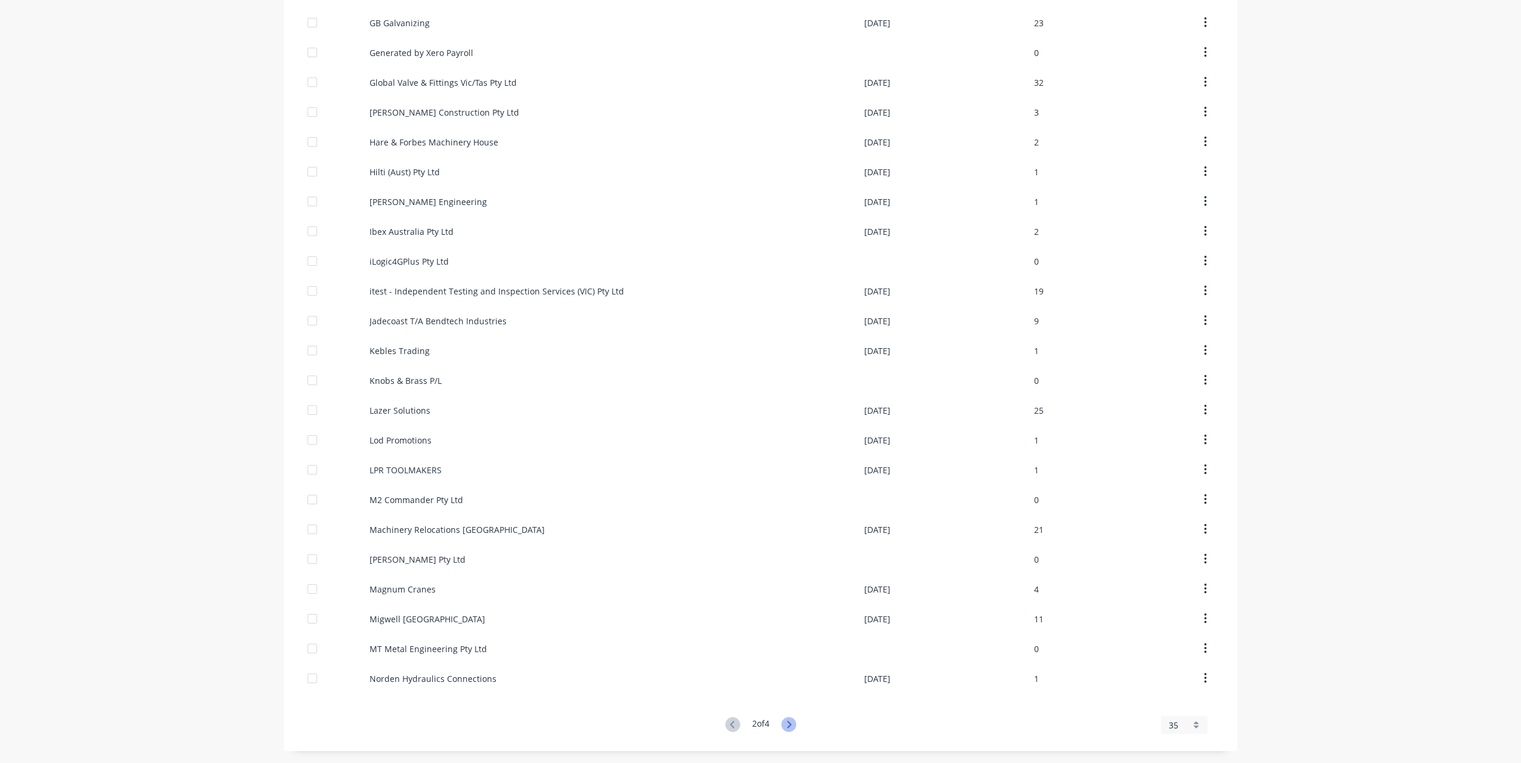 The width and height of the screenshot is (1521, 763). I want to click on div: Jadecoast T/A Bendtech Industries, so click(438, 321).